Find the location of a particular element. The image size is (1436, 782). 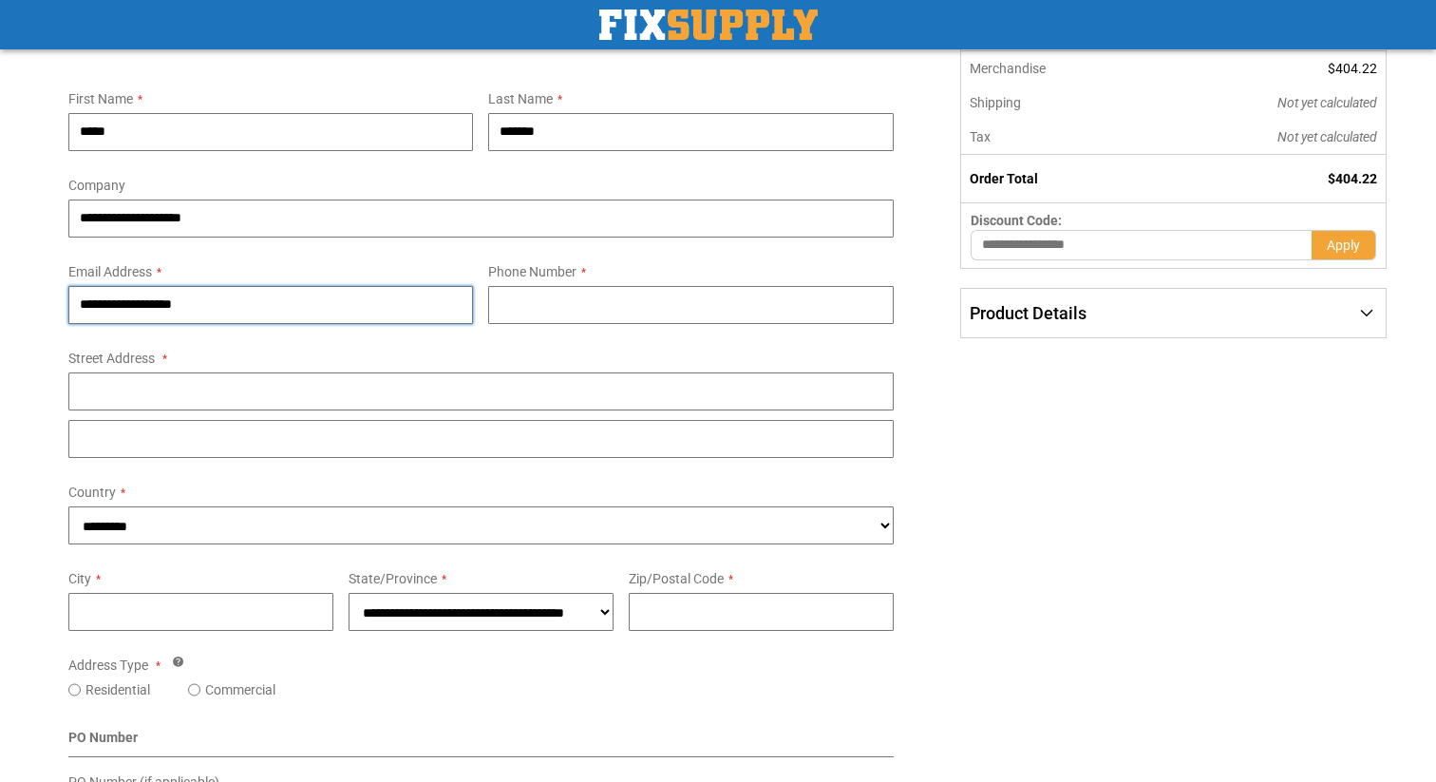

span: Zip/Postal Code is located at coordinates (676, 578).